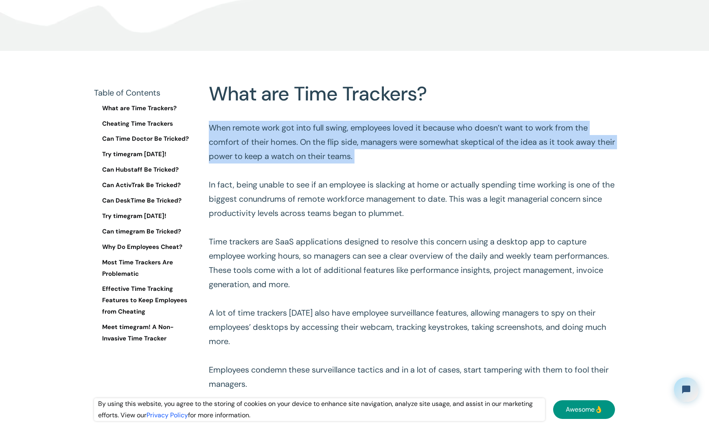  Describe the element at coordinates (145, 201) in the screenshot. I see `a: Can DeskTime Be Tricked?` at that location.